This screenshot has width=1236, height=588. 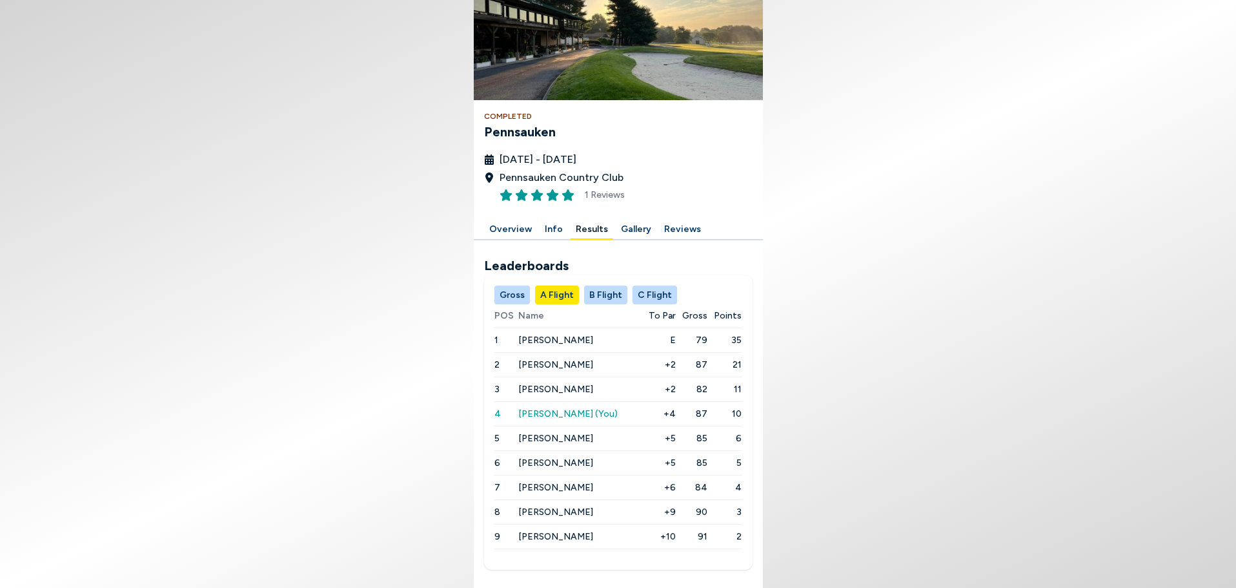 What do you see at coordinates (659, 536) in the screenshot?
I see `span: +10` at bounding box center [659, 536].